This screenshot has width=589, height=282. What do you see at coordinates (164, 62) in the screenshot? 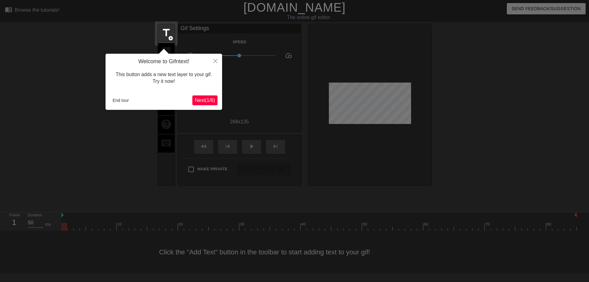
I see `h4: Welcome to Gifntext!` at bounding box center [164, 62].